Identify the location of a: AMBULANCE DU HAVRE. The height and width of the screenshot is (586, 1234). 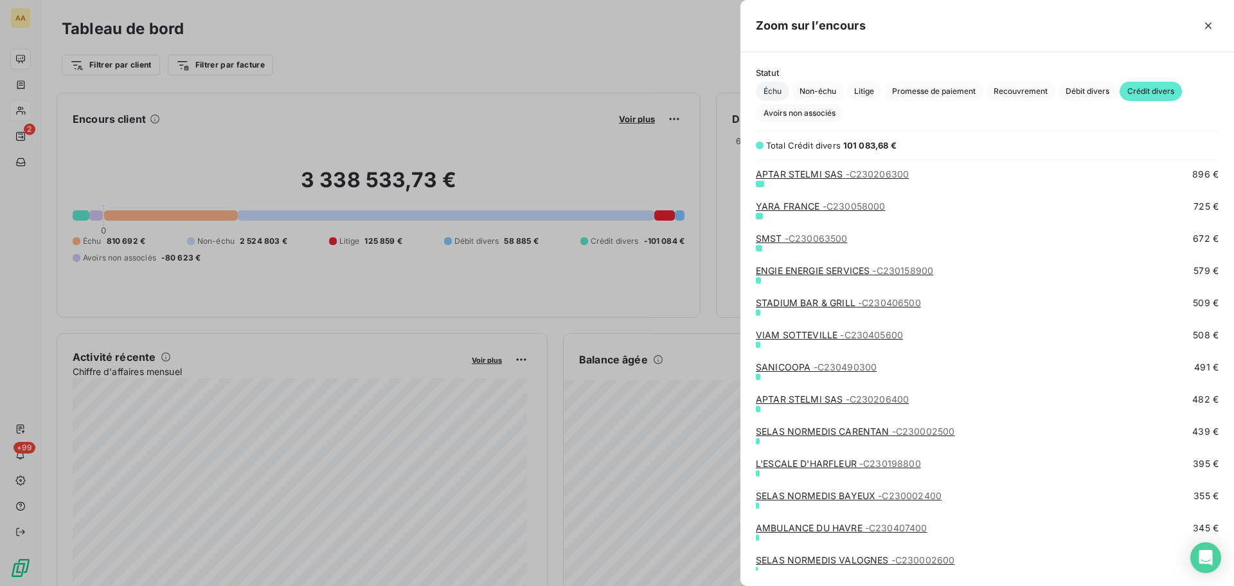
(842, 527).